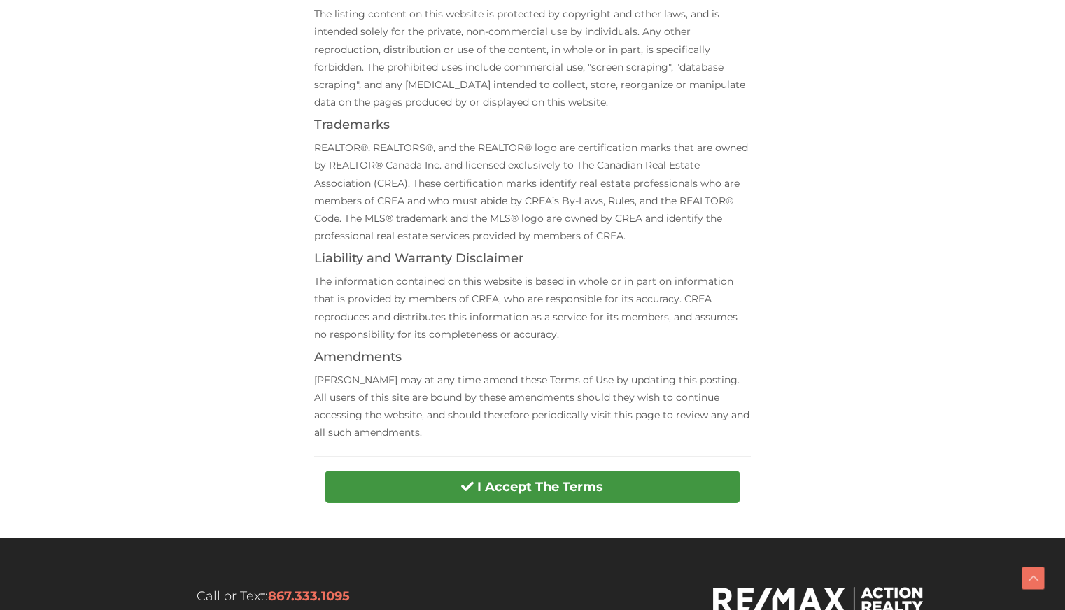 The image size is (1065, 610). I want to click on p: The listing content on this website is protected by copyright and other laws, and is intended sol..., so click(532, 58).